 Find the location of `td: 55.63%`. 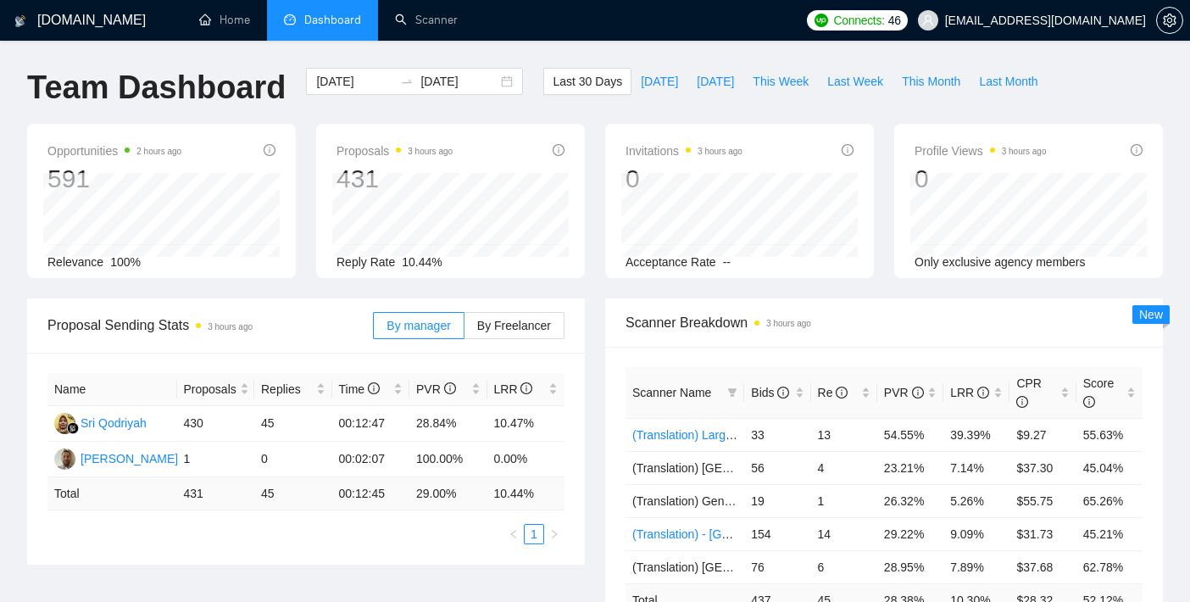

td: 55.63% is located at coordinates (1109, 434).